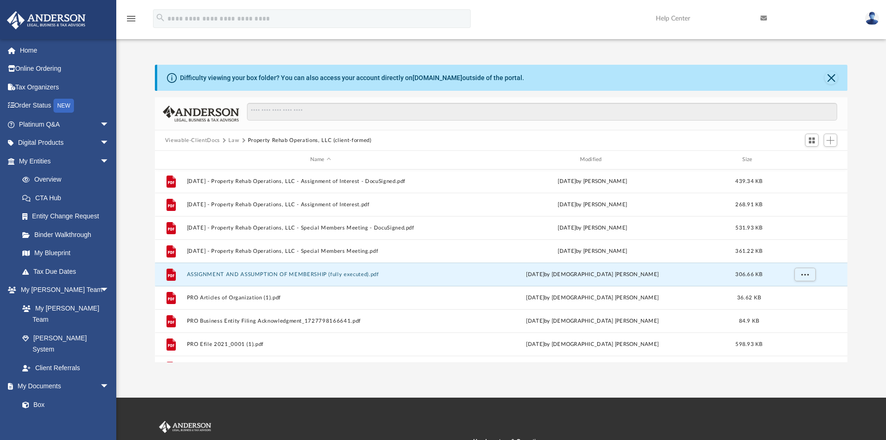 This screenshot has height=440, width=886. Describe the element at coordinates (749, 250) in the screenshot. I see `span: 361.22 KB` at that location.